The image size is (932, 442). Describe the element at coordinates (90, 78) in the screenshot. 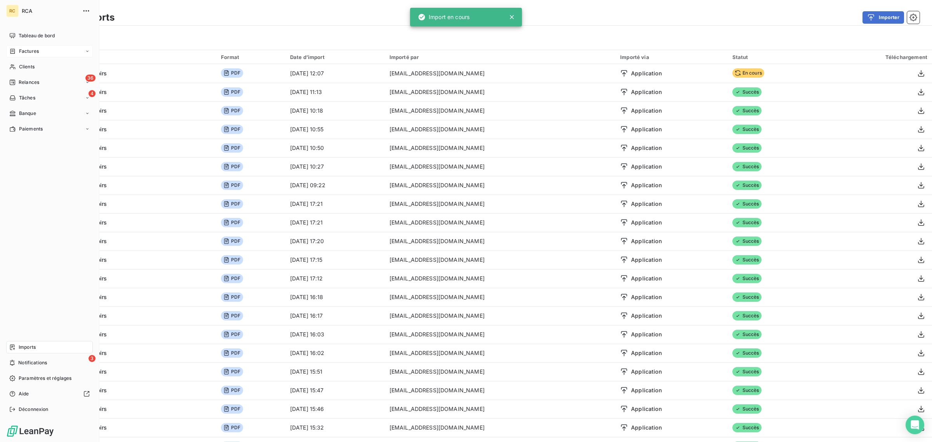

I see `span: 36` at that location.